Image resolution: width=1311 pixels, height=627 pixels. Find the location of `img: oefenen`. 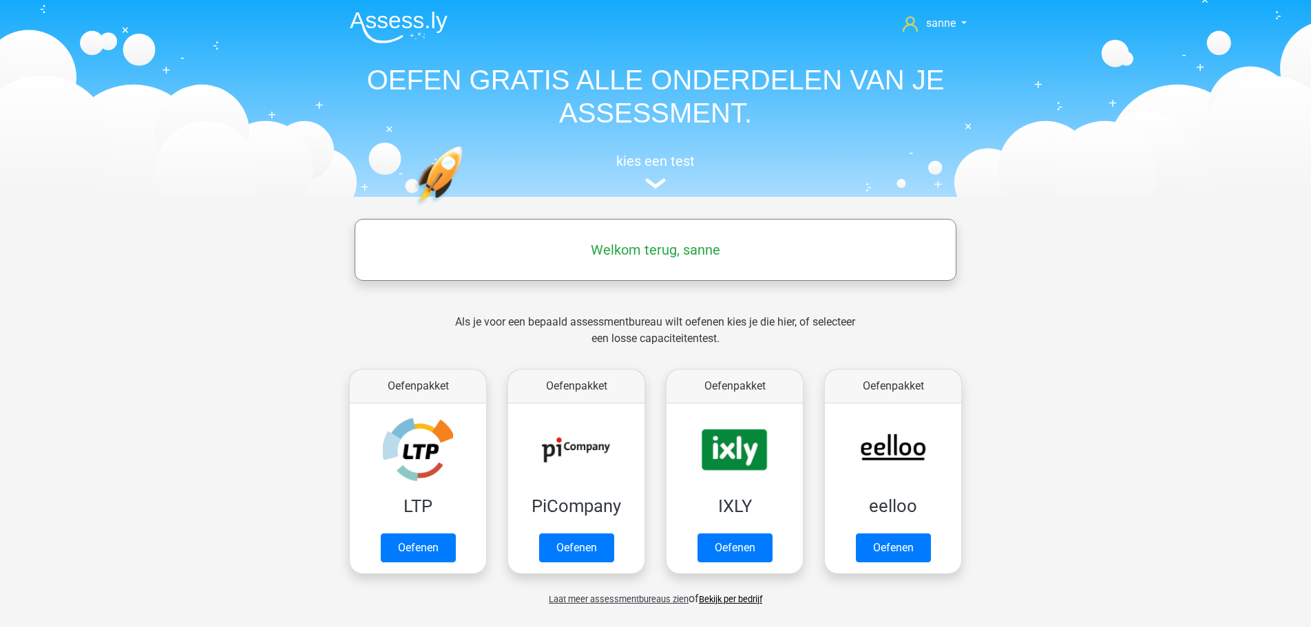

img: oefenen is located at coordinates (465, 208).